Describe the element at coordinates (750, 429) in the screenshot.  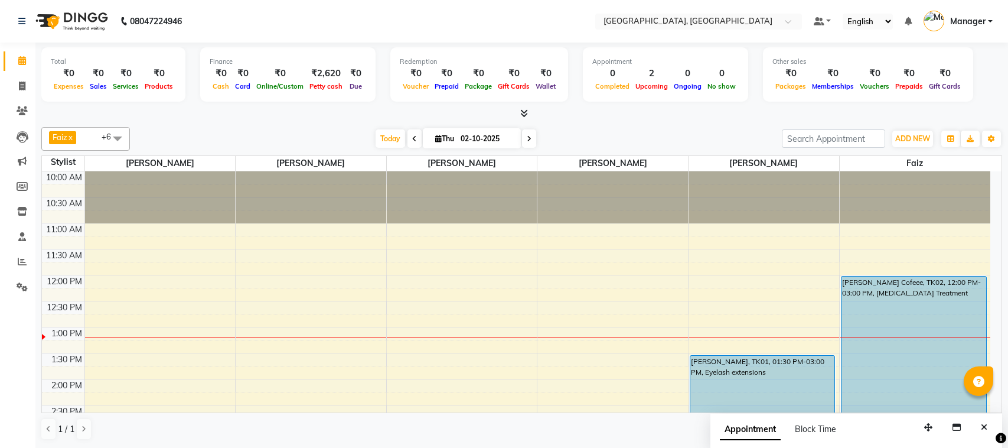
I see `span: Appointment` at that location.